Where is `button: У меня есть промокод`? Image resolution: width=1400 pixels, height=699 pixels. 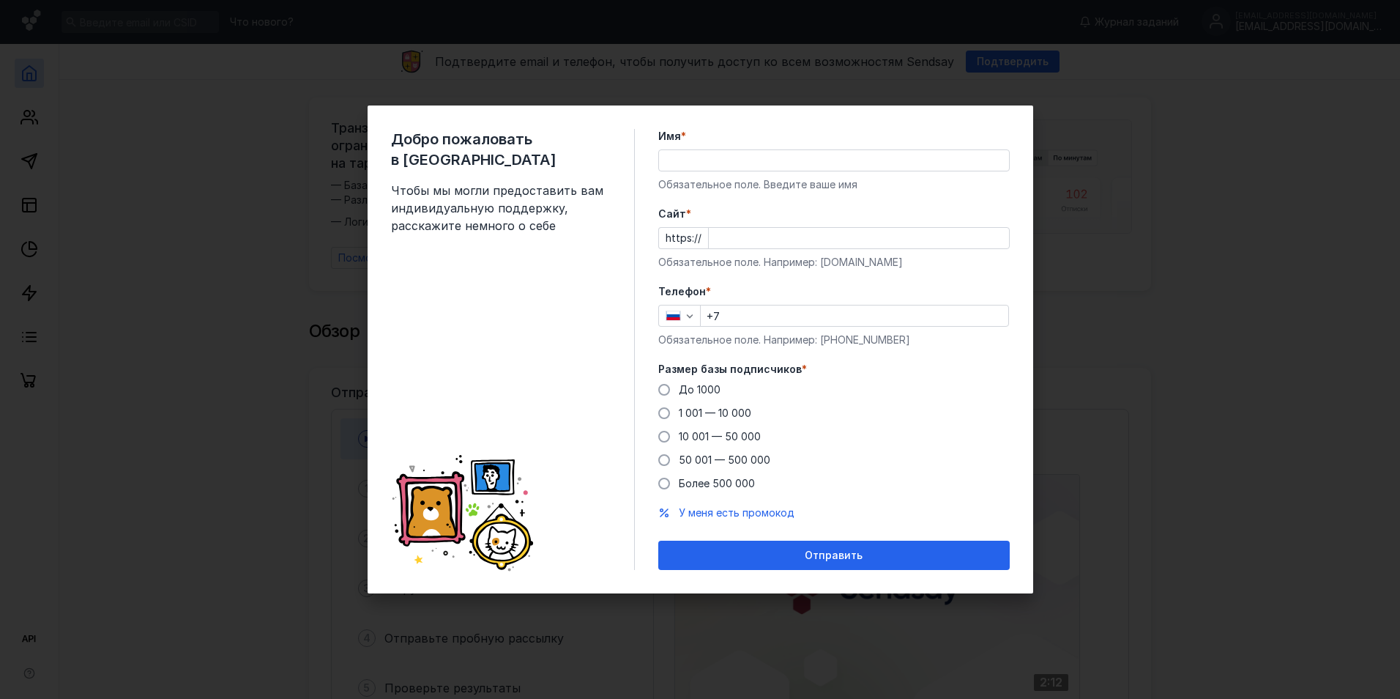
button: У меня есть промокод is located at coordinates (737, 513).